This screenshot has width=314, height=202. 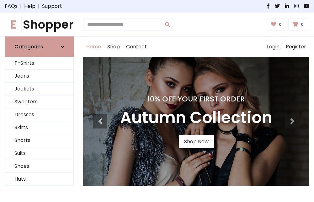 I want to click on a: Help, so click(x=30, y=6).